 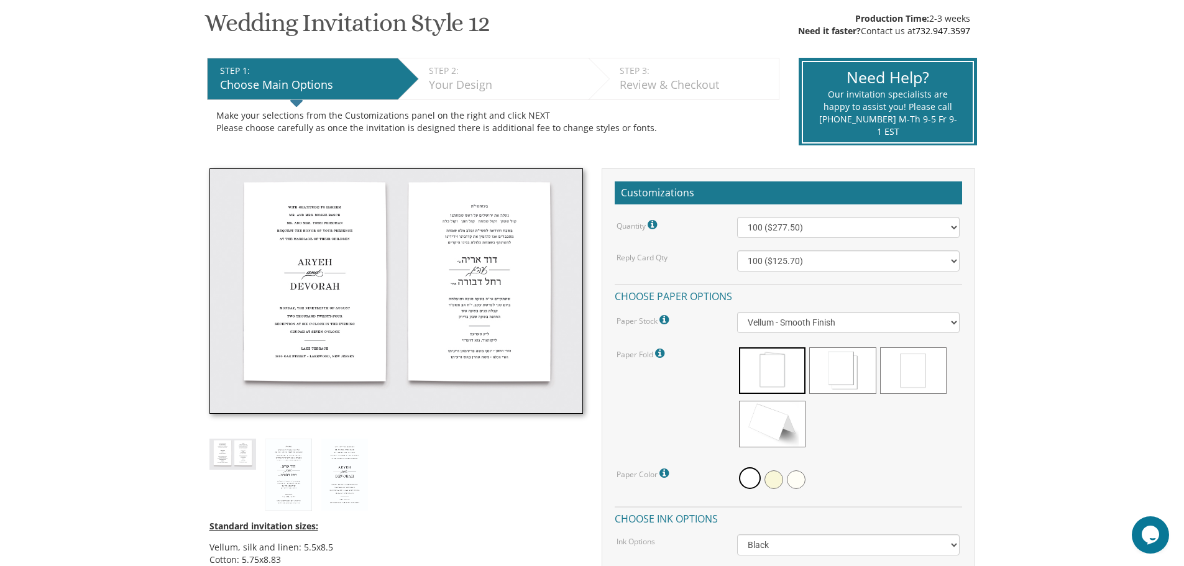 I want to click on span: Standard invitation sizes:, so click(x=263, y=526).